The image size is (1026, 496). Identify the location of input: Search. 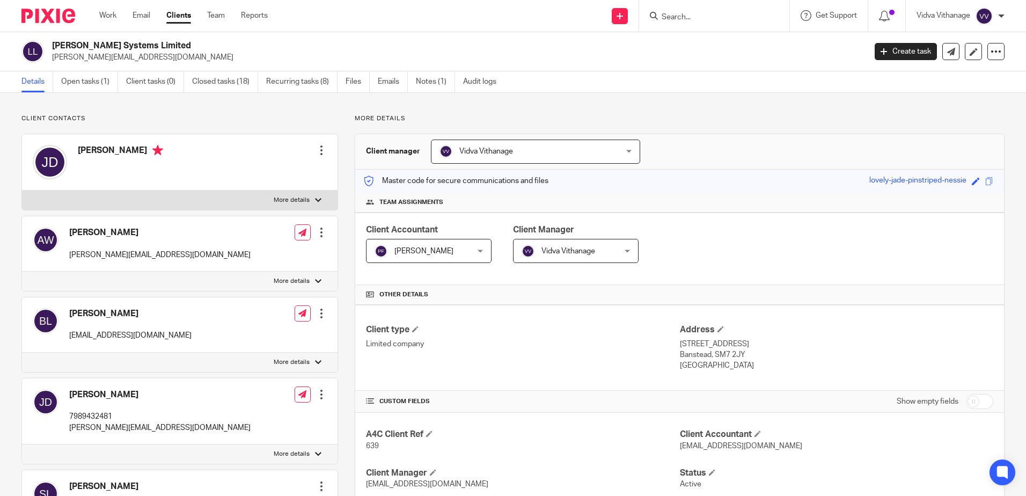
(709, 18).